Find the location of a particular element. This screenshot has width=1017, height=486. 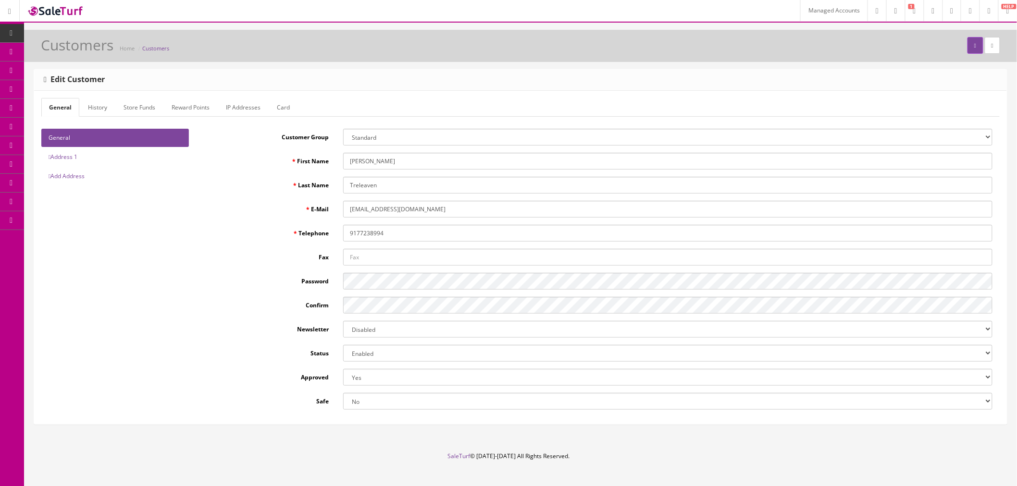

label: First Name is located at coordinates (270, 159).